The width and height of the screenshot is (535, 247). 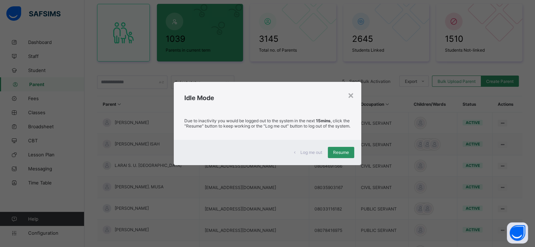 I want to click on button: Open asap, so click(x=517, y=233).